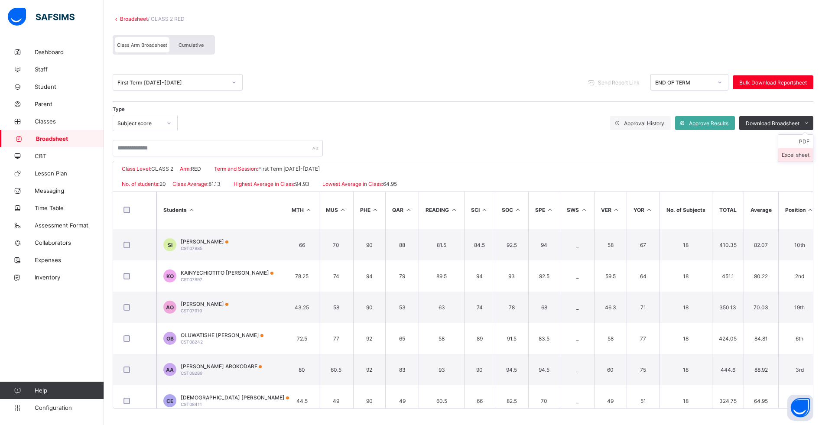 Image resolution: width=822 pixels, height=425 pixels. What do you see at coordinates (170, 339) in the screenshot?
I see `span: OB` at bounding box center [170, 339].